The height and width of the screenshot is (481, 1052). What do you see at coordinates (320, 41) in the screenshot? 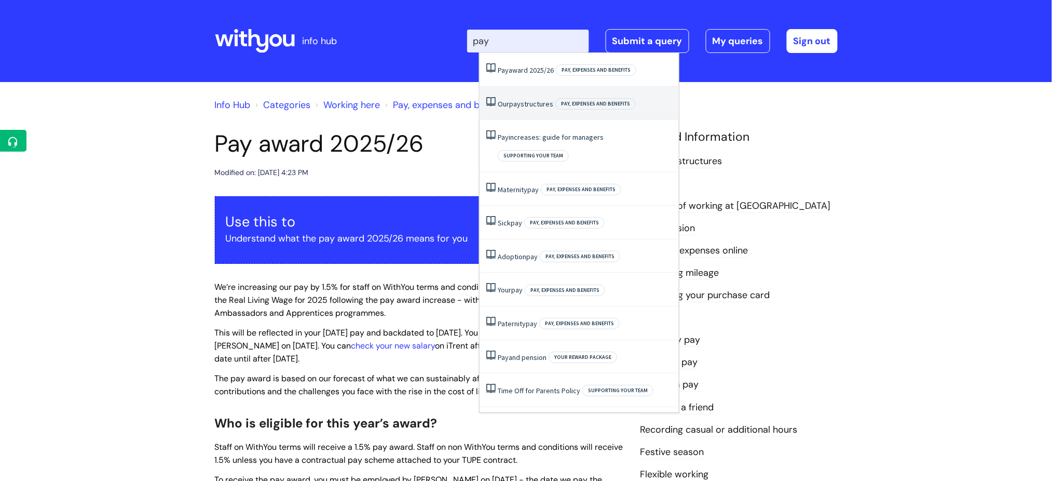
I see `p: info hub` at bounding box center [320, 41].